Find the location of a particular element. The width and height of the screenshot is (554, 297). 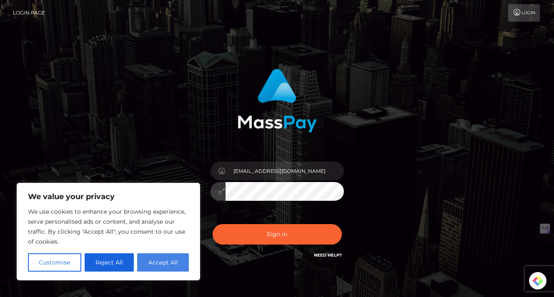

img: MassPay Login is located at coordinates (277, 101).